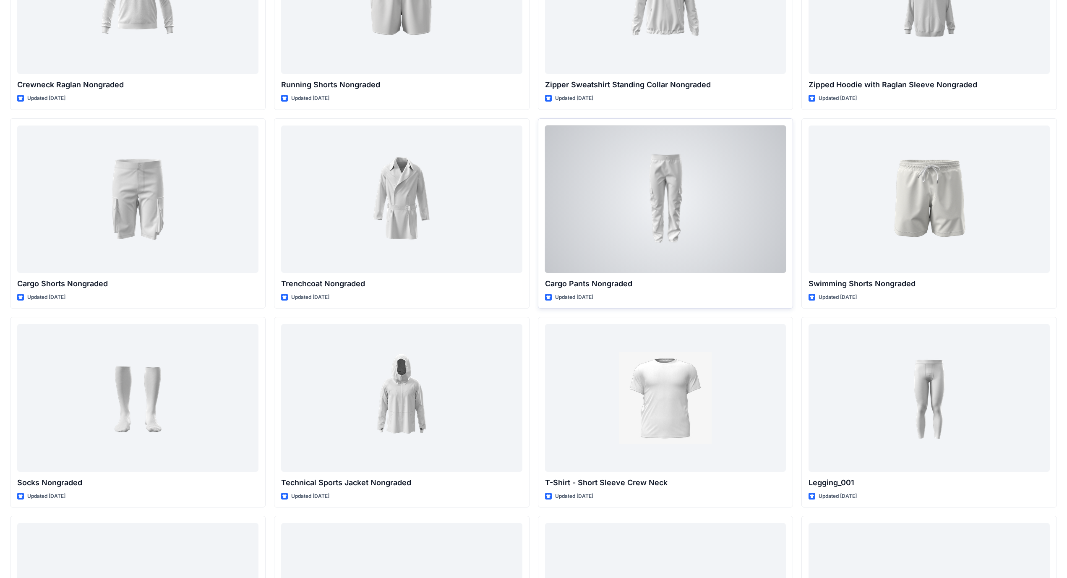 This screenshot has width=1067, height=578. Describe the element at coordinates (929, 482) in the screenshot. I see `p: Legging_001` at that location.